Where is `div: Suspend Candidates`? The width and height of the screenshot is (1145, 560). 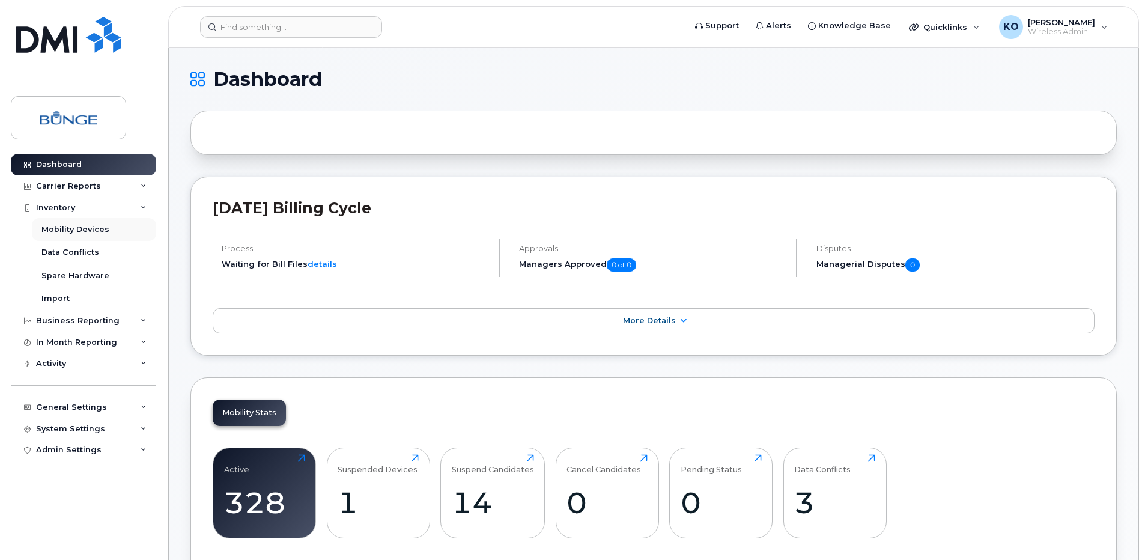 div: Suspend Candidates is located at coordinates (493, 464).